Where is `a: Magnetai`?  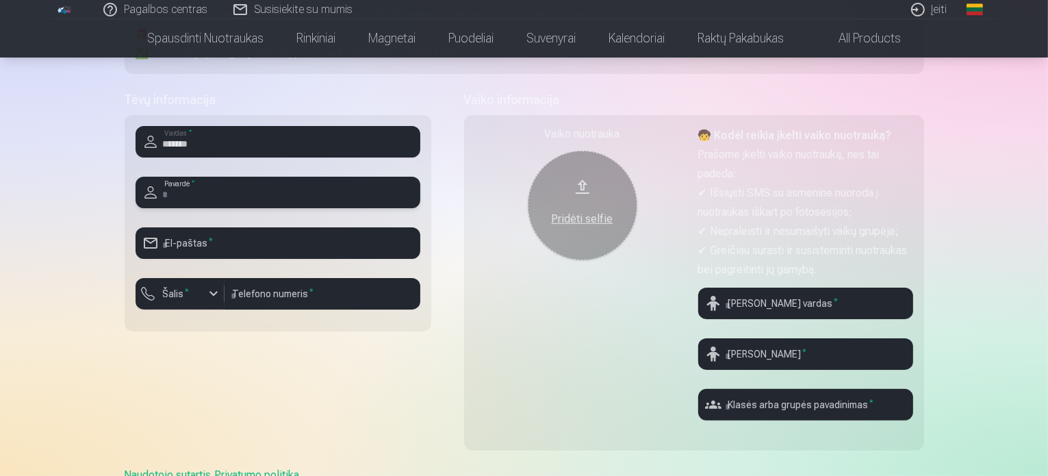
a: Magnetai is located at coordinates (392, 38).